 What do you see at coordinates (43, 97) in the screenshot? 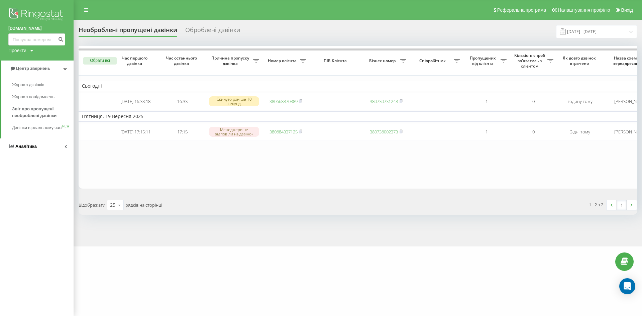
I see `a: Журнал повідомлень` at bounding box center [43, 97].